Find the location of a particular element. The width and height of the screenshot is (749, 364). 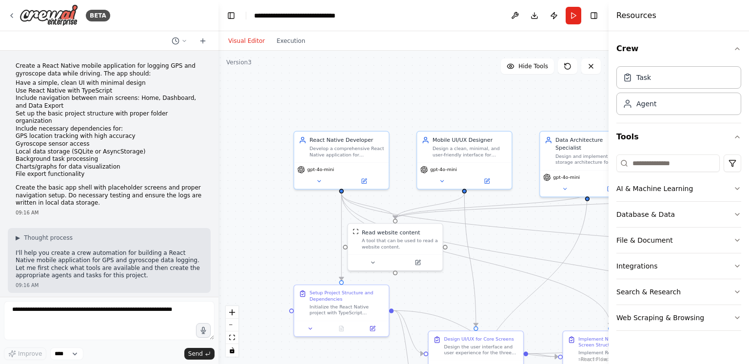

button: Integrations is located at coordinates (679, 266).